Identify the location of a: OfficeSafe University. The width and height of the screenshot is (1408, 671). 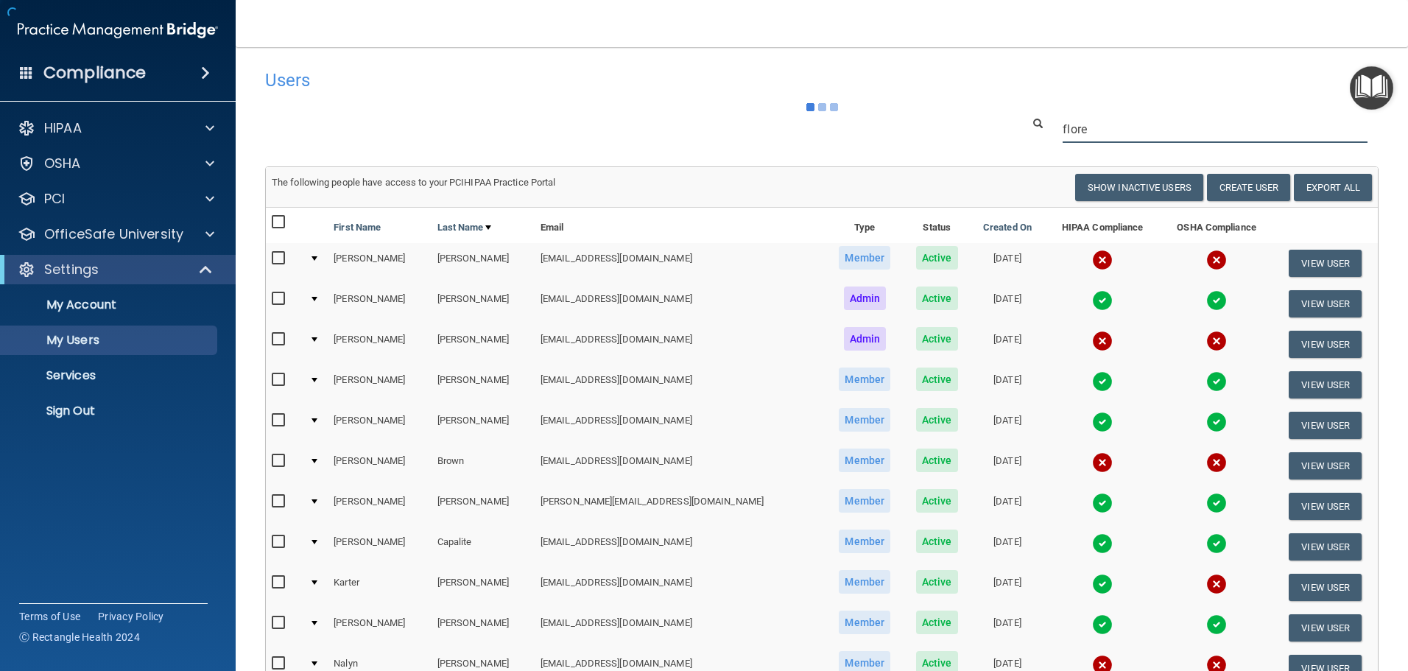
(116, 234).